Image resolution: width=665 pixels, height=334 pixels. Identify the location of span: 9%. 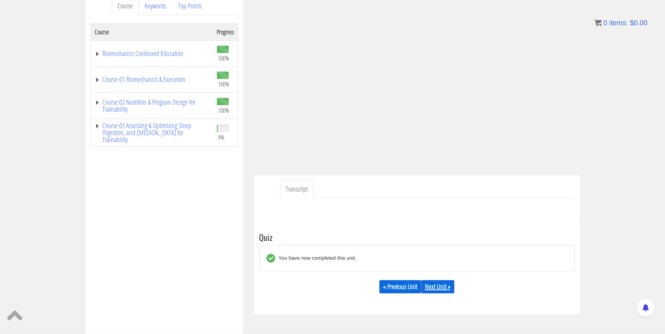
(221, 137).